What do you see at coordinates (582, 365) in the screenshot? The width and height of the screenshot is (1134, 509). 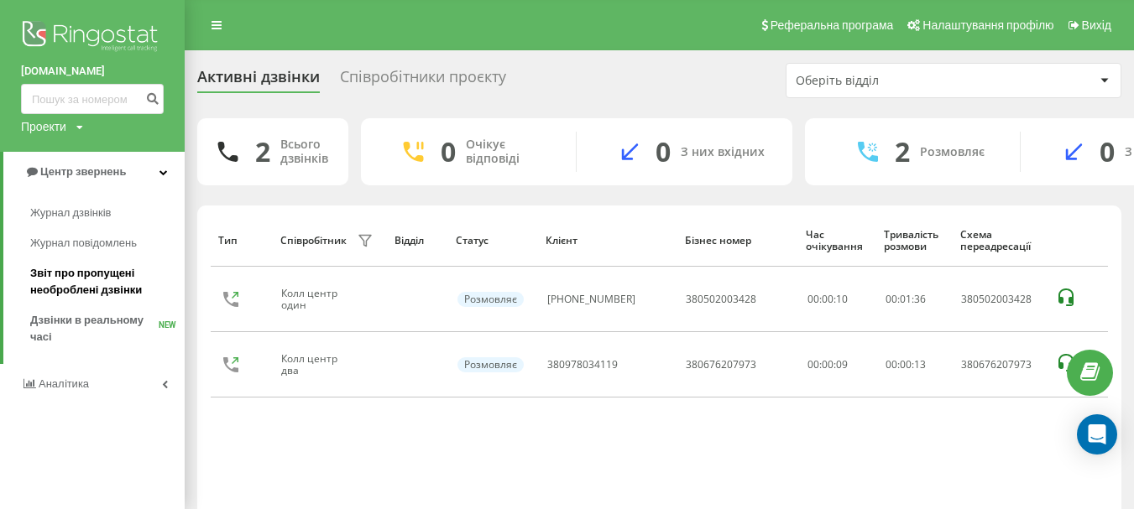 I see `div: 380978034119` at bounding box center [582, 365].